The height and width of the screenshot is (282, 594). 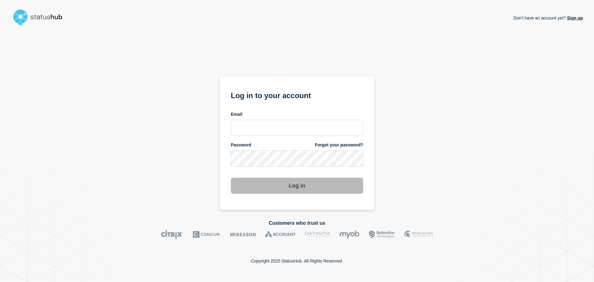 What do you see at coordinates (574, 18) in the screenshot?
I see `a: Sign up` at bounding box center [574, 18].